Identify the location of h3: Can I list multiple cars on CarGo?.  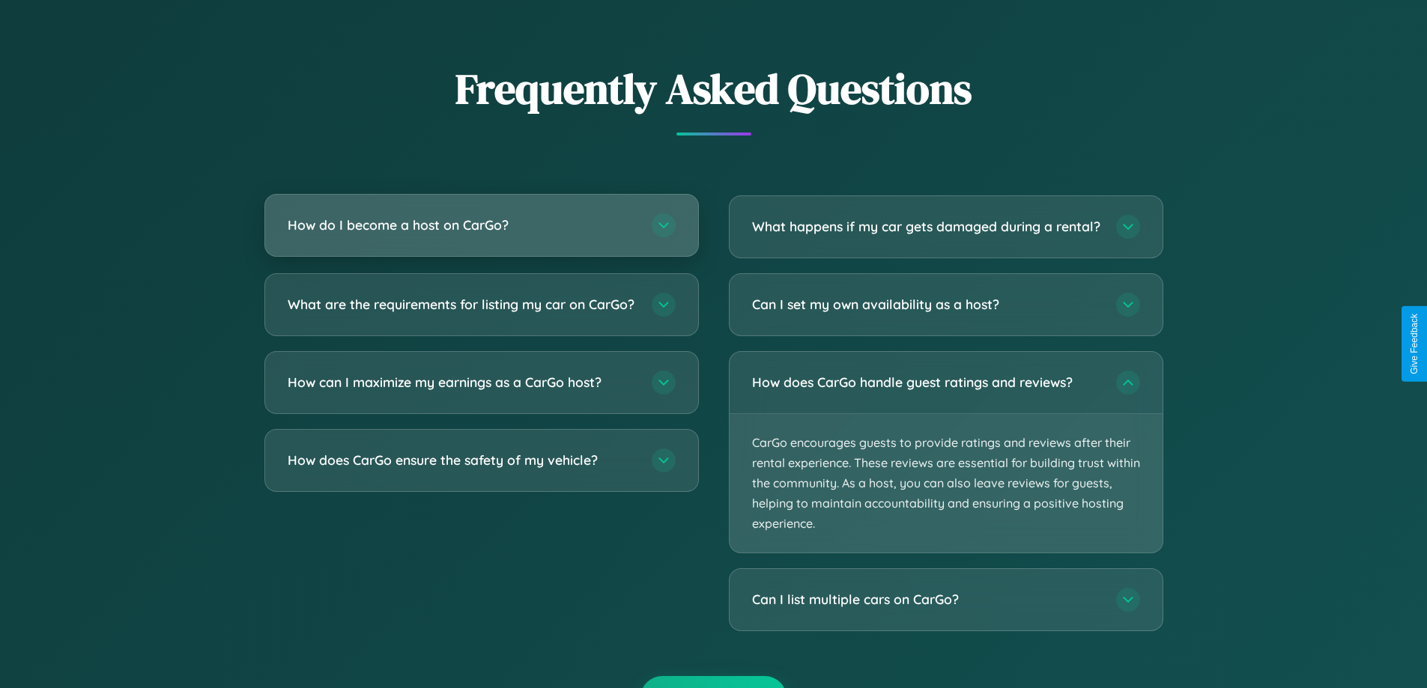
(926, 600).